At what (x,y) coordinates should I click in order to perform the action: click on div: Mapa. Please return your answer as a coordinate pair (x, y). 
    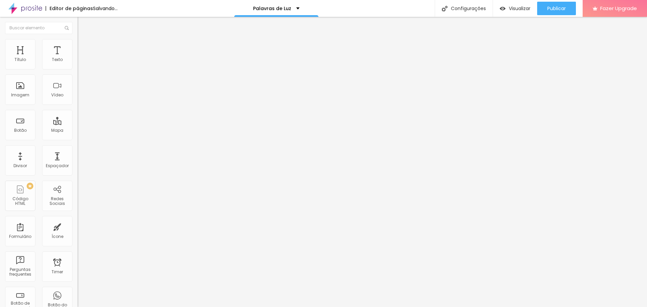
    Looking at the image, I should click on (57, 130).